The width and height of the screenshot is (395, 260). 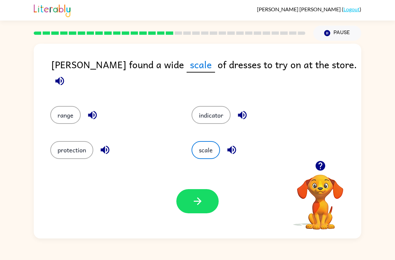 I want to click on video: Your browser must support playing .mp4 files to use Literably. Please try using another browser., so click(x=320, y=197).